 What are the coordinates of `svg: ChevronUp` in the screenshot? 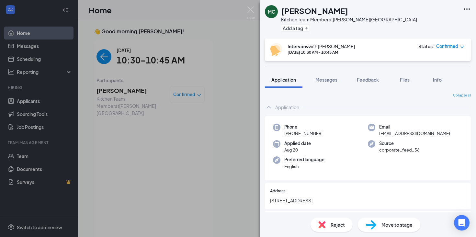 It's located at (269, 107).